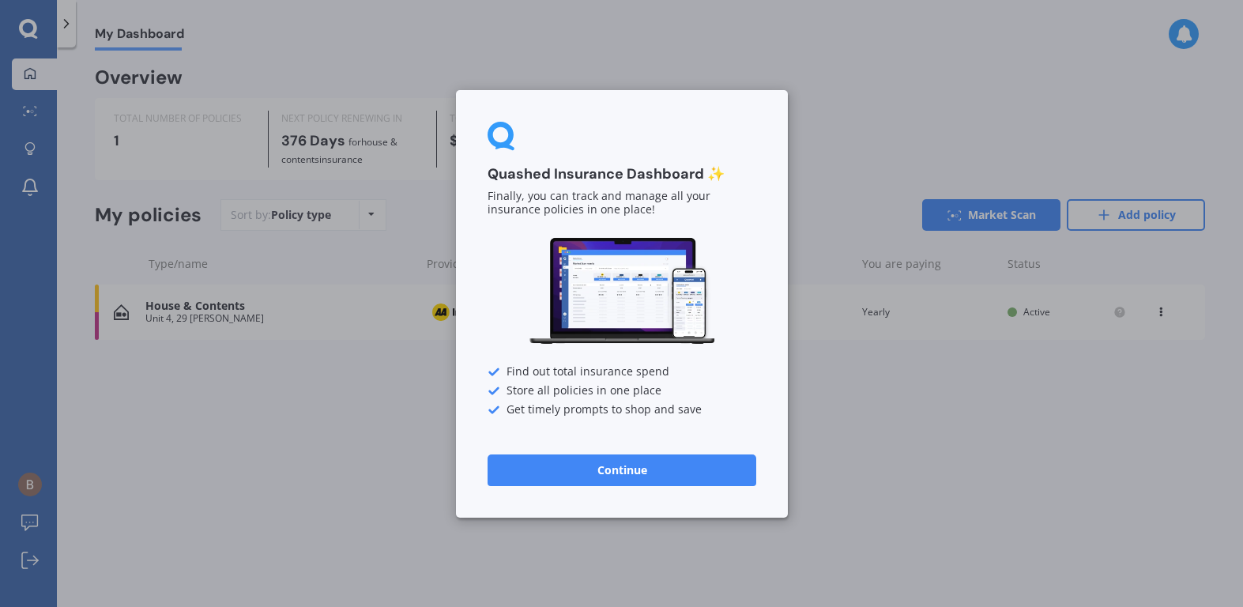 This screenshot has width=1243, height=607. Describe the element at coordinates (622, 371) in the screenshot. I see `div: Find out total insurance spend` at that location.